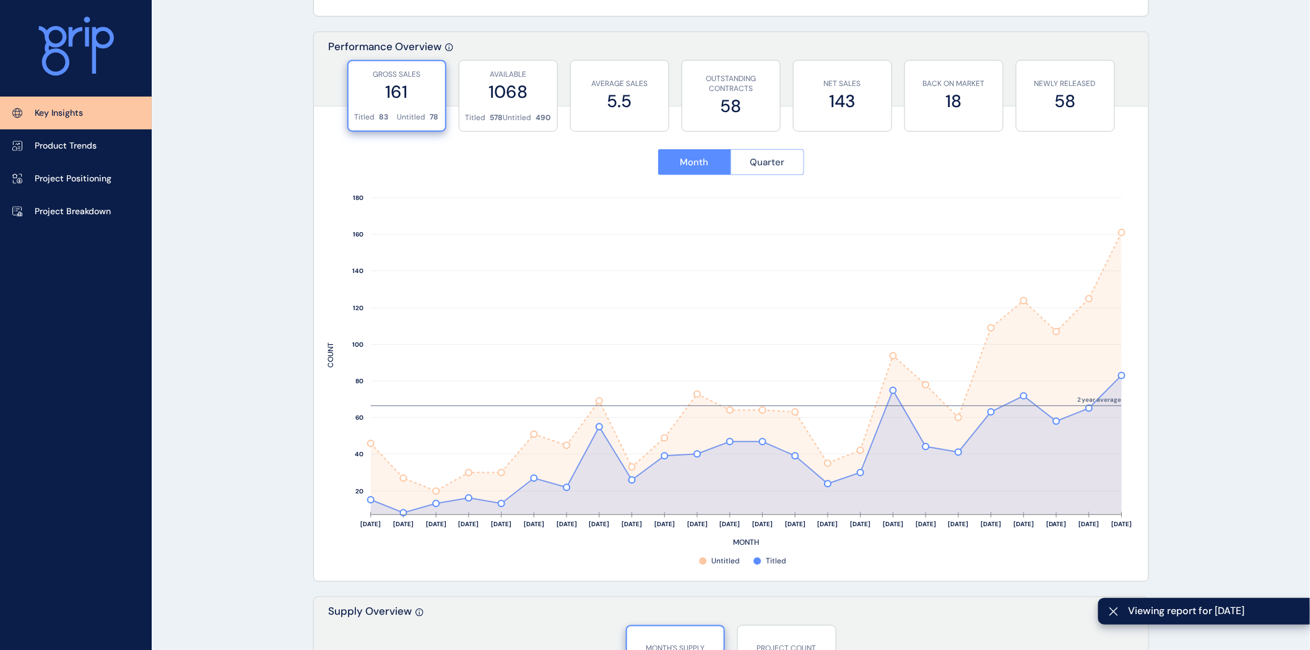 This screenshot has width=1310, height=650. Describe the element at coordinates (359, 381) in the screenshot. I see `text: 80` at that location.